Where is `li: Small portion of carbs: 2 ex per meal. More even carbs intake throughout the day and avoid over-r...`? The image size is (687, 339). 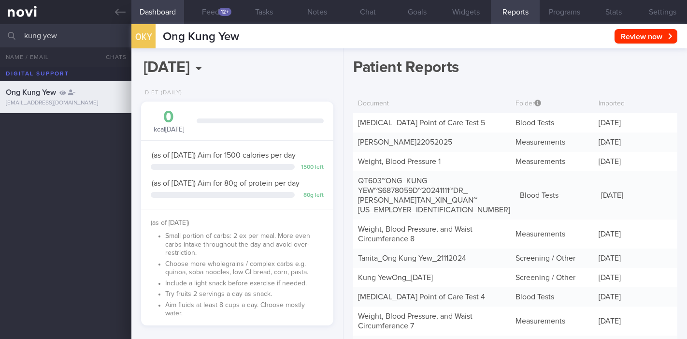 li: Small portion of carbs: 2 ex per meal. More even carbs intake throughout the day and avoid over-r... is located at coordinates (244, 243).